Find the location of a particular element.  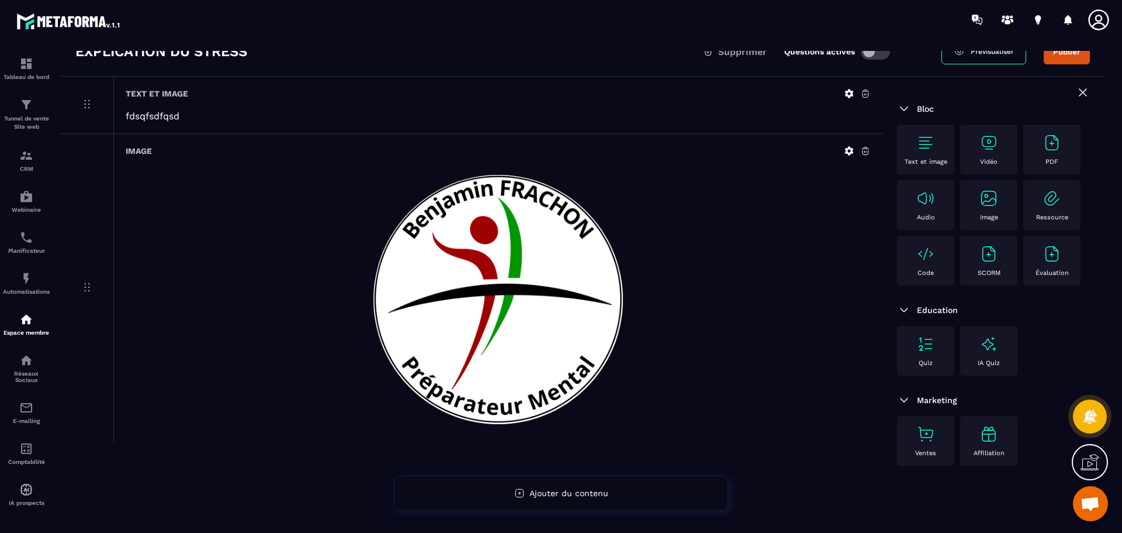

p: Affiliation is located at coordinates (989, 452).